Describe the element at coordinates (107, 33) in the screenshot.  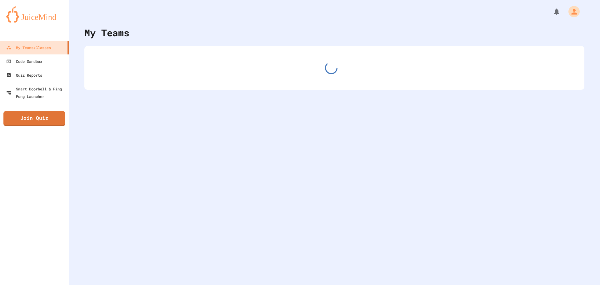
I see `div: My Teams` at that location.